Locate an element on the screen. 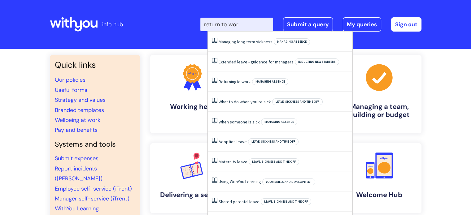 This screenshot has height=215, width=471. h4: Working here is located at coordinates (192, 107).